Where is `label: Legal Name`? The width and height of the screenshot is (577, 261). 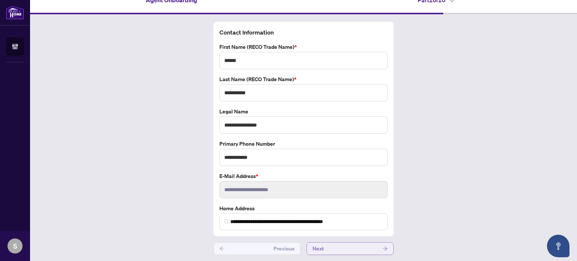
label: Legal Name is located at coordinates (303, 112).